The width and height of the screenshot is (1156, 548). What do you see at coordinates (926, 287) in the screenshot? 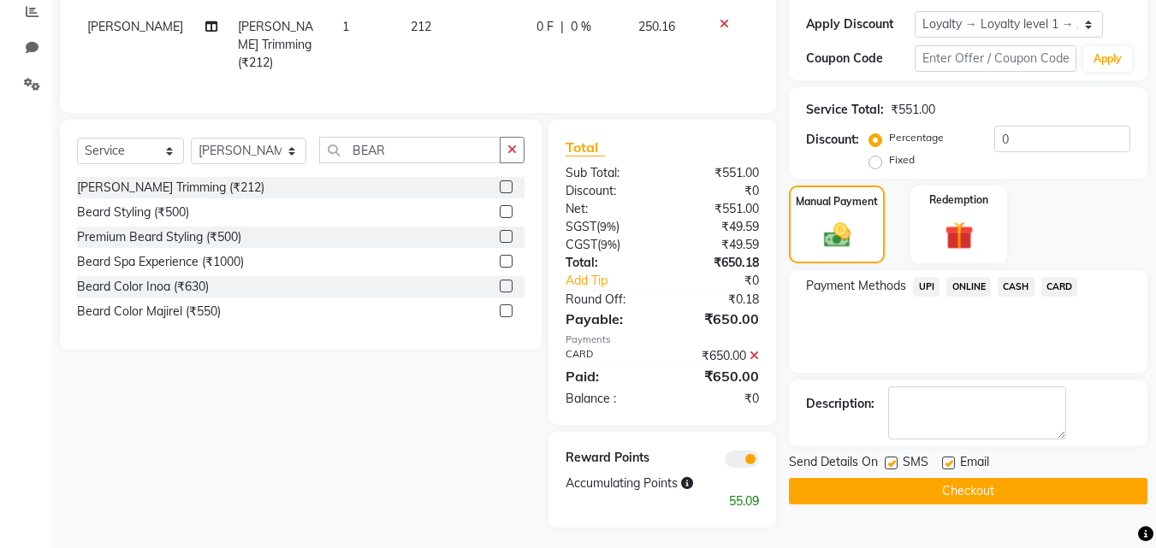
I see `span: UPI` at bounding box center [926, 287].